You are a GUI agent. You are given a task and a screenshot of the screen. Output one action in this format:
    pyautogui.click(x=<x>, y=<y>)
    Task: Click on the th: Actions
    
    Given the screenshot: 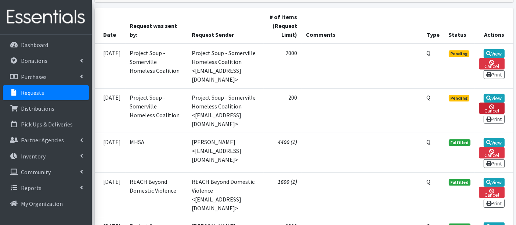 What is the action you would take?
    pyautogui.click(x=494, y=26)
    